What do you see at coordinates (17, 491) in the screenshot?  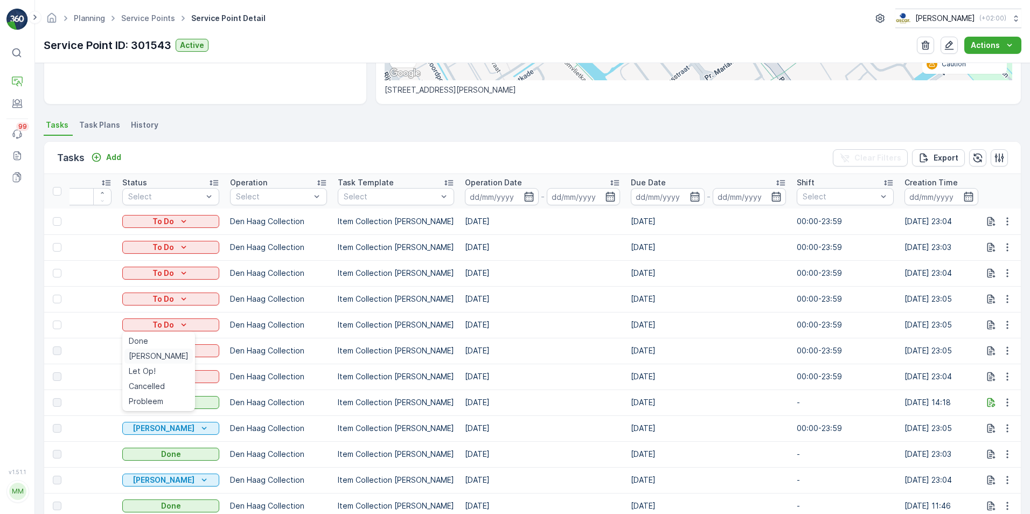 I see `button: MM` at bounding box center [17, 491].